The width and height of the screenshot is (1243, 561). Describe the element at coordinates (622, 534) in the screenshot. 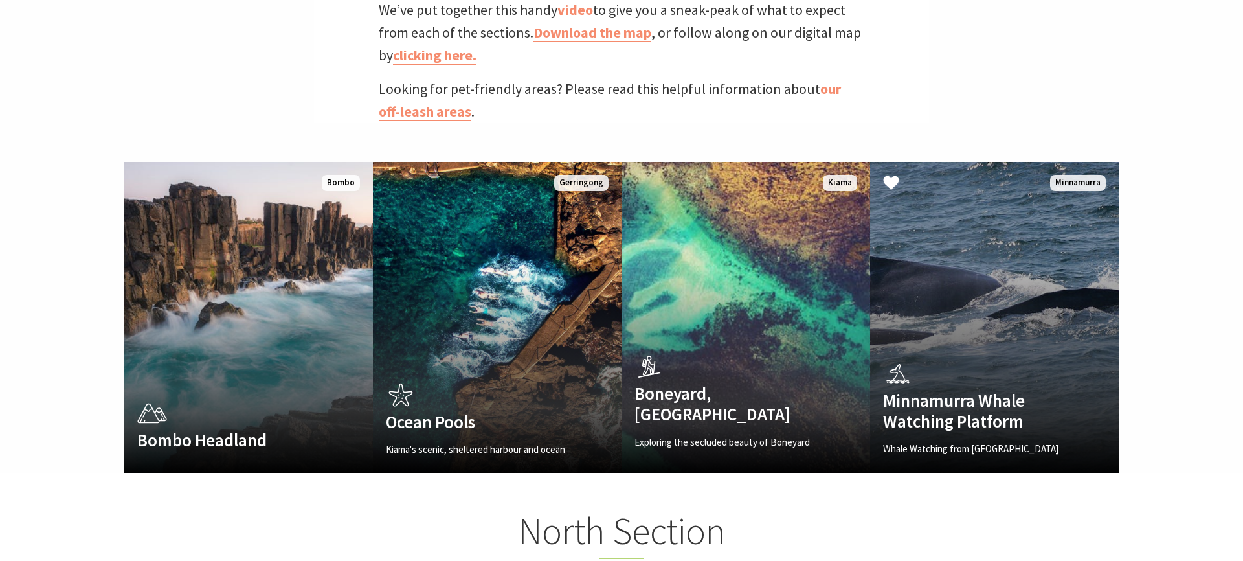

I see `h2: North Section` at that location.